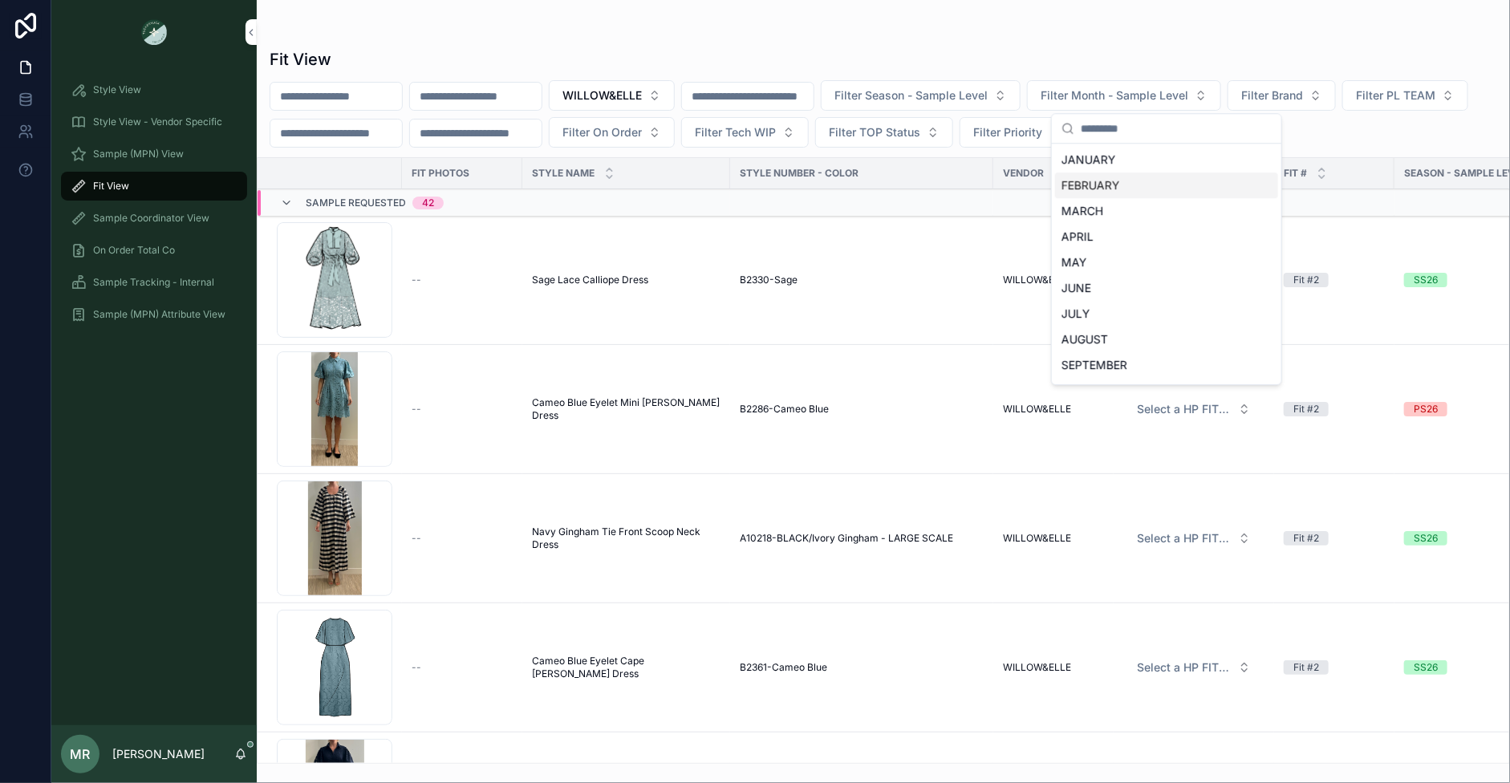  What do you see at coordinates (862, 280) in the screenshot?
I see `a: B2330-Sage` at bounding box center [862, 280].